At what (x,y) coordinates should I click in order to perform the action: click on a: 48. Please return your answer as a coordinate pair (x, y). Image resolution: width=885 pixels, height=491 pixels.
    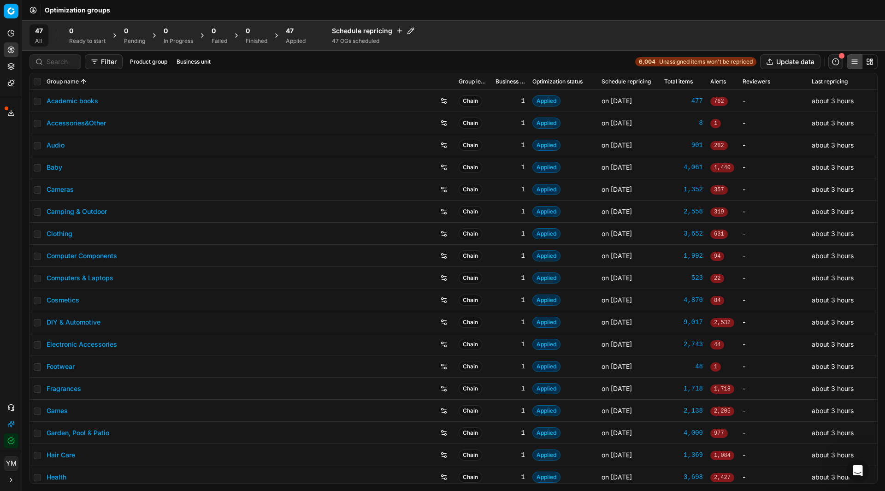
    Looking at the image, I should click on (683, 366).